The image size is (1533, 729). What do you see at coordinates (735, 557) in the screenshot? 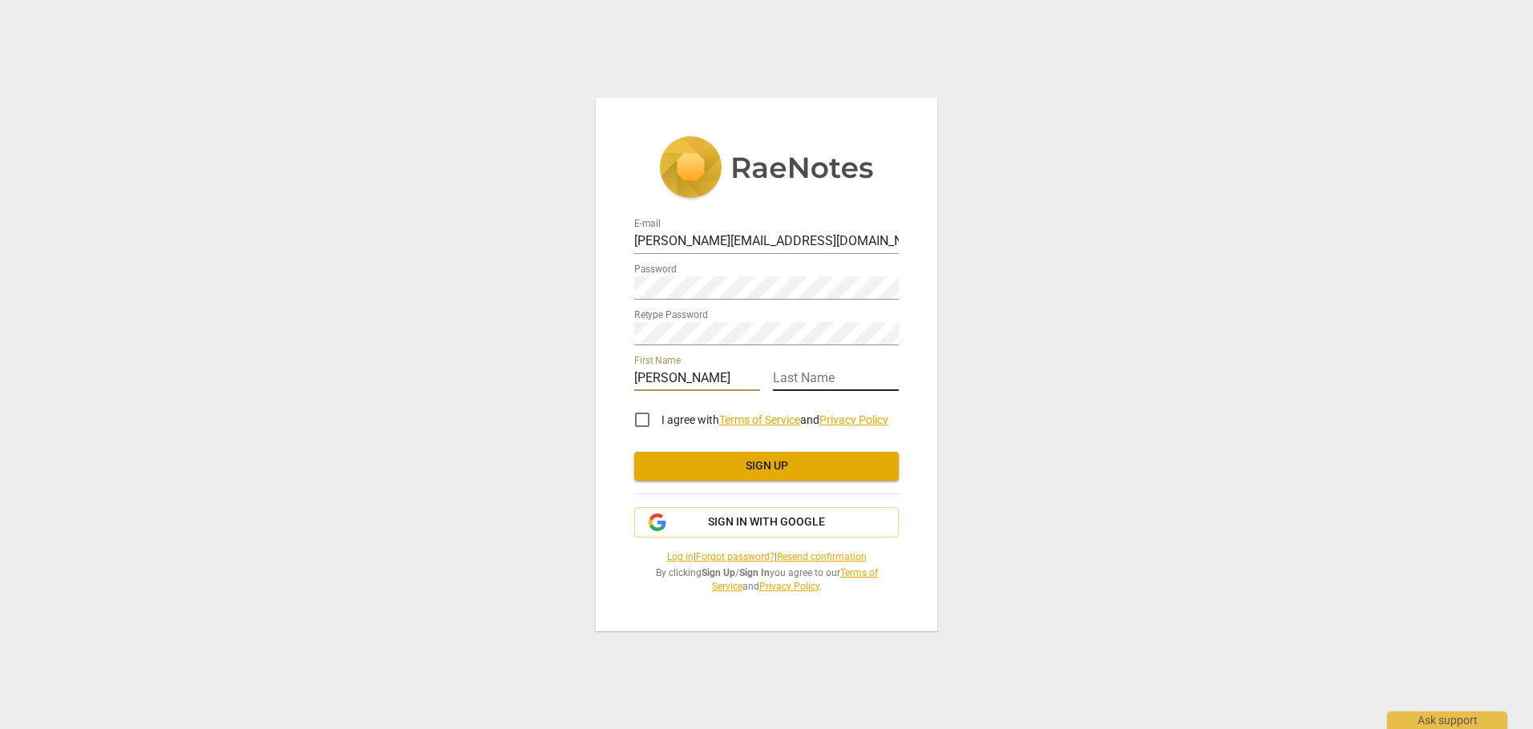
I see `a: Forgot password?` at bounding box center [735, 557].